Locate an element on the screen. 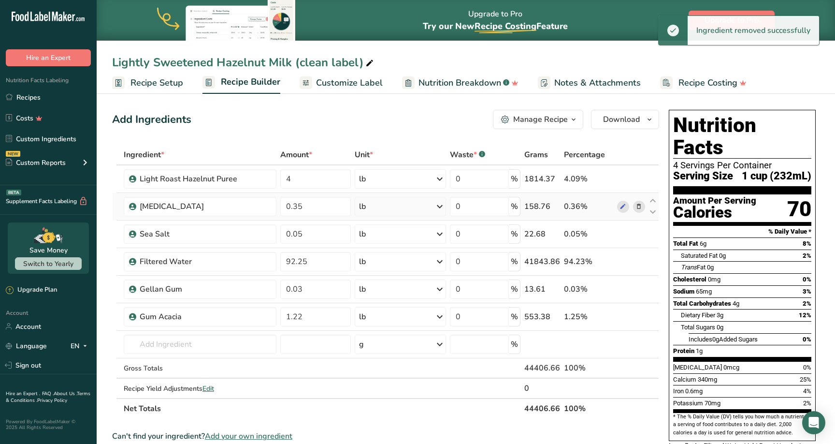  span: Potassium is located at coordinates (688, 403).